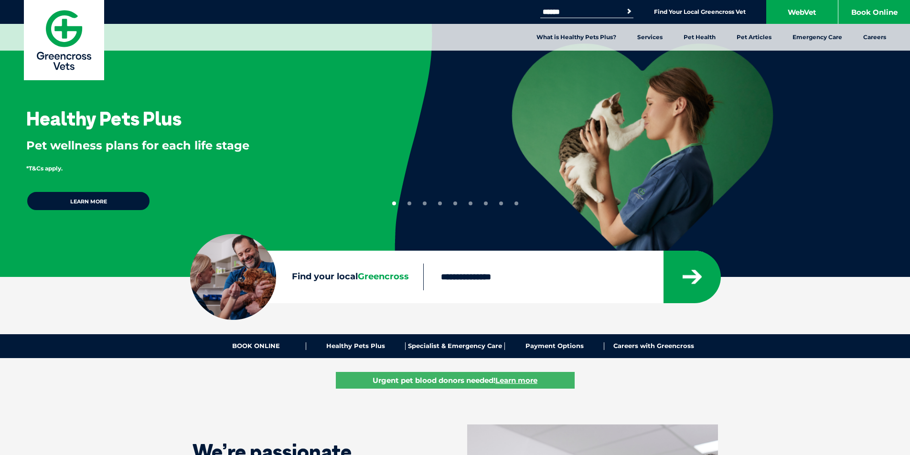 This screenshot has width=910, height=455. What do you see at coordinates (700, 37) in the screenshot?
I see `a: Pet Health` at bounding box center [700, 37].